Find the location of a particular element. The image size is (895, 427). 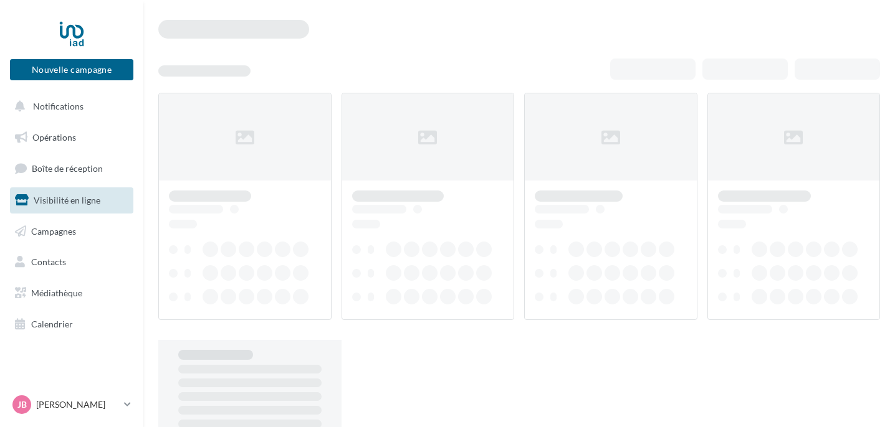

a: Contacts is located at coordinates (72, 262).